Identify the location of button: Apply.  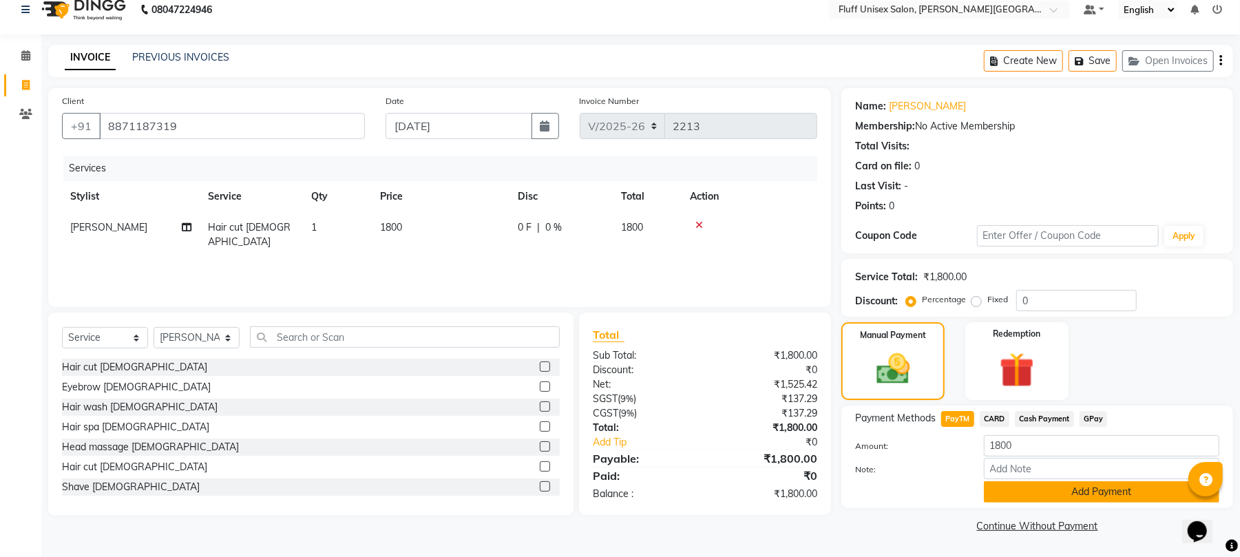
(1183, 236).